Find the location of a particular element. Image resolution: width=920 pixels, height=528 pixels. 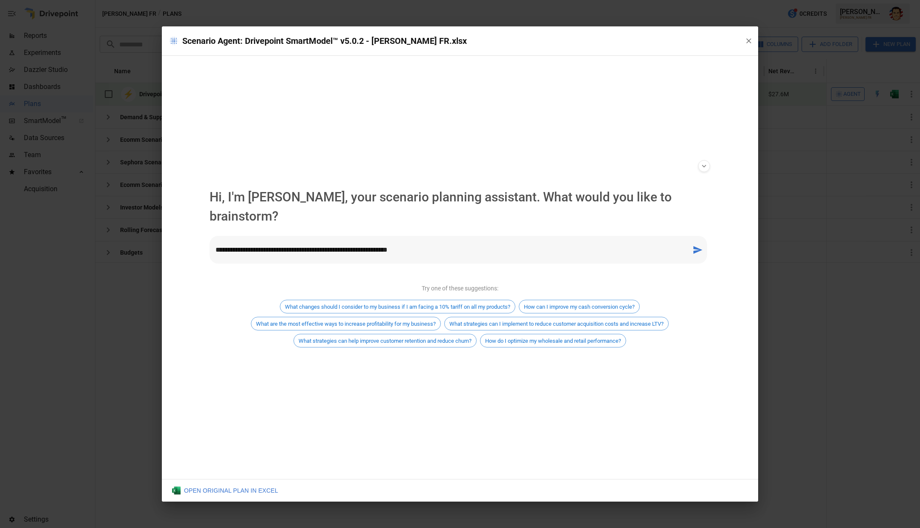

span: What strategies can help improve customer retention and reduce churn? is located at coordinates (385, 341).